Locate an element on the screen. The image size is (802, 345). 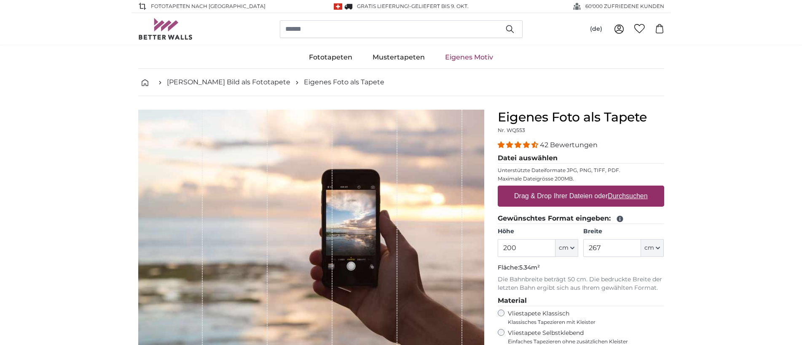
legend: Material is located at coordinates (581, 301).